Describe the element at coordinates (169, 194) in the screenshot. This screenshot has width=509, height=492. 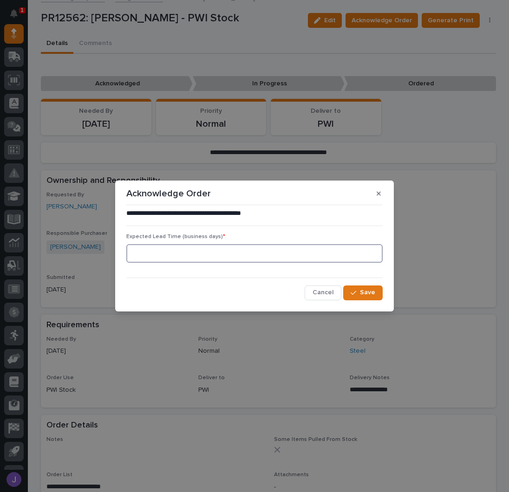
I see `p: Acknowledge Order` at that location.